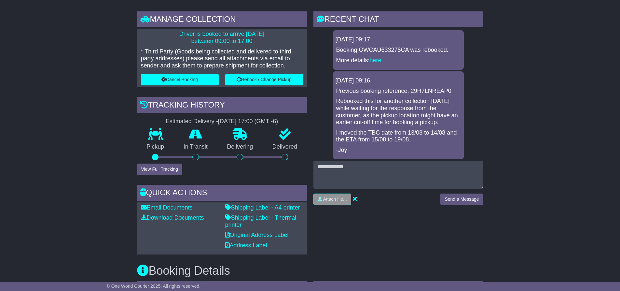 The width and height of the screenshot is (620, 291). I want to click on p: Previous booking reference: 29H7LNREAP0, so click(398, 91).